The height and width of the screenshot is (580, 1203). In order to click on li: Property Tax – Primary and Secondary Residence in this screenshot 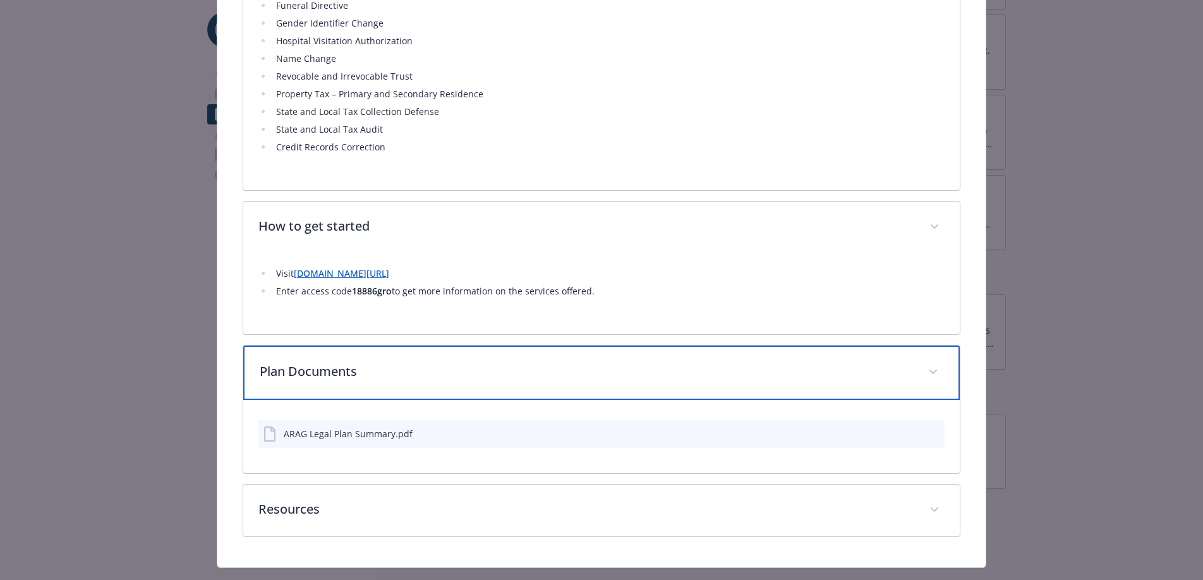, I will do `click(608, 94)`.